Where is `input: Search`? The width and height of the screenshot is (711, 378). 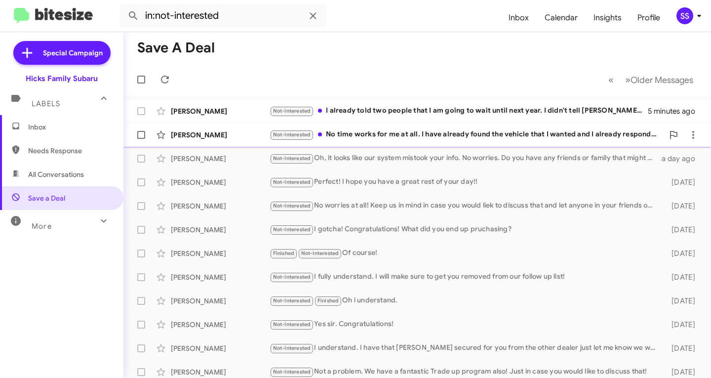
input: Search is located at coordinates (223, 16).